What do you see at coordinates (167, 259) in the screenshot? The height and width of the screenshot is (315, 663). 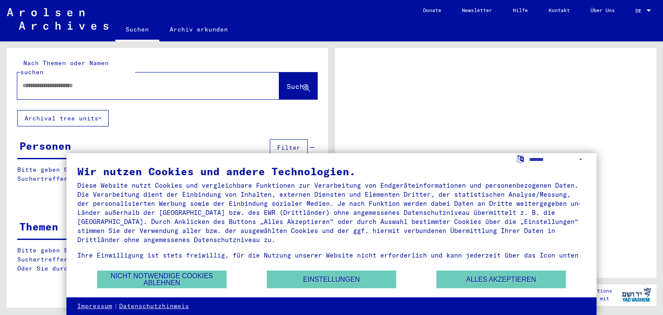 I see `p: Bitte geben Sie einen Suchbegriff ein oder nutzen Sie die Filter, um Suchertreffer zu erhalten. O...` at bounding box center [167, 259].